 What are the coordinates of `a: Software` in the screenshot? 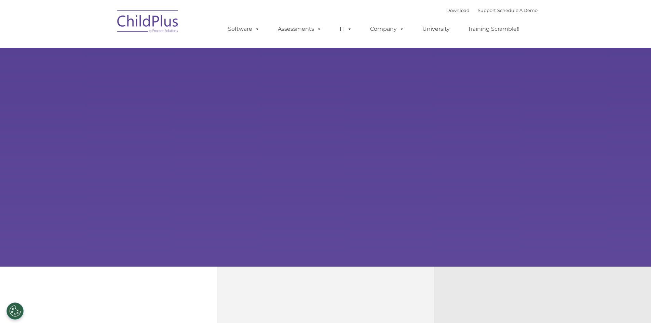 It's located at (244, 29).